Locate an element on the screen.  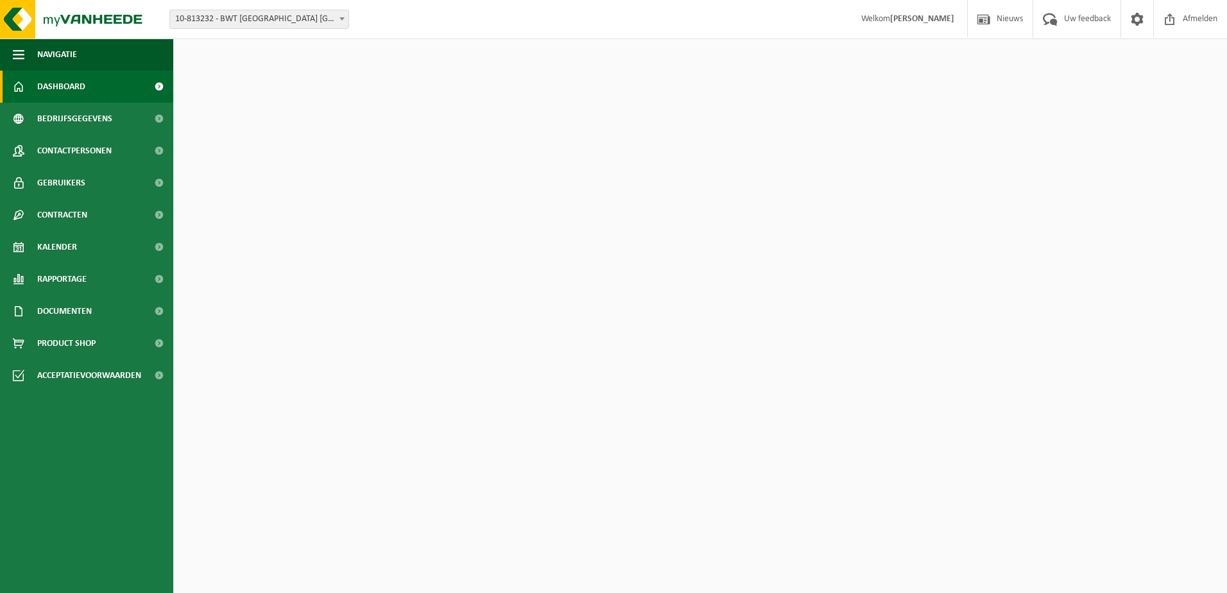
span: Contactpersonen is located at coordinates (74, 151).